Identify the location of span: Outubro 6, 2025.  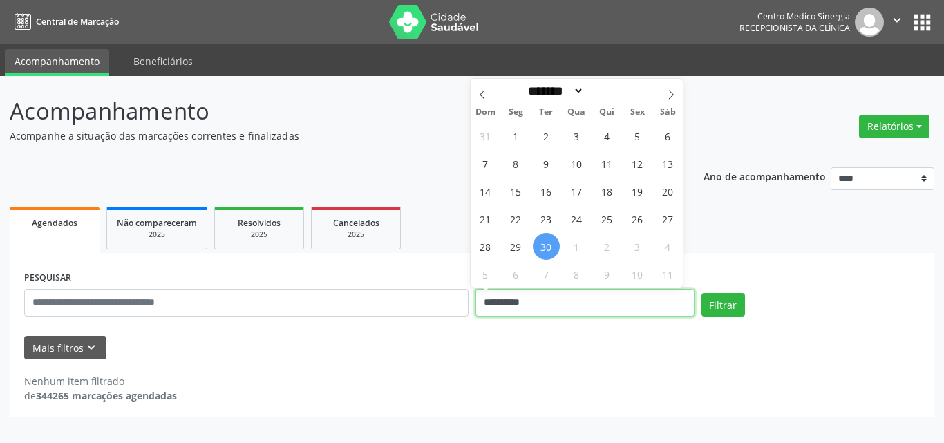
(516, 274).